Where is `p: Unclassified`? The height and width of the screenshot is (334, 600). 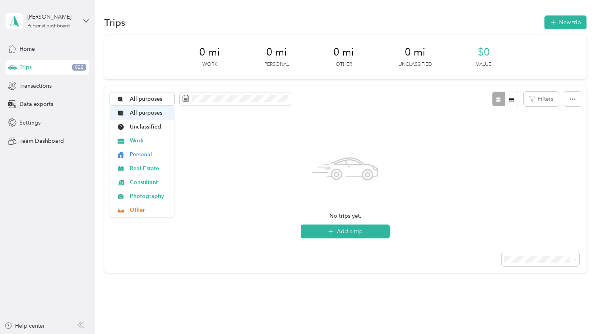 p: Unclassified is located at coordinates (415, 65).